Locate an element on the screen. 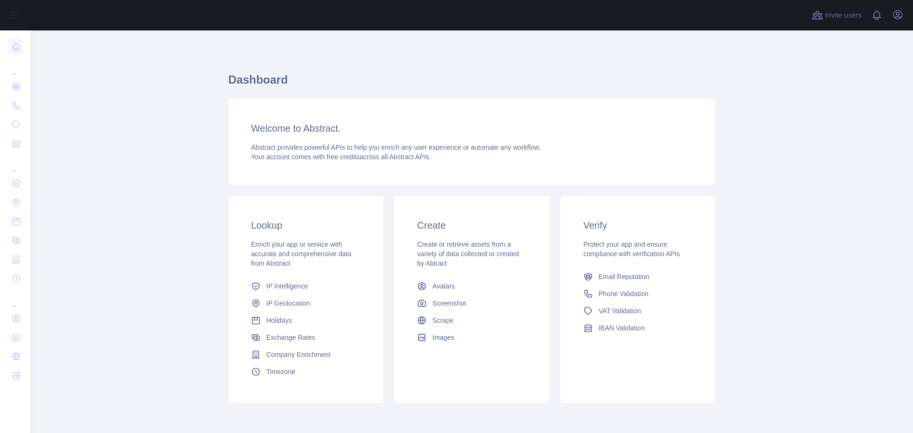  a: Holidays is located at coordinates (305, 320).